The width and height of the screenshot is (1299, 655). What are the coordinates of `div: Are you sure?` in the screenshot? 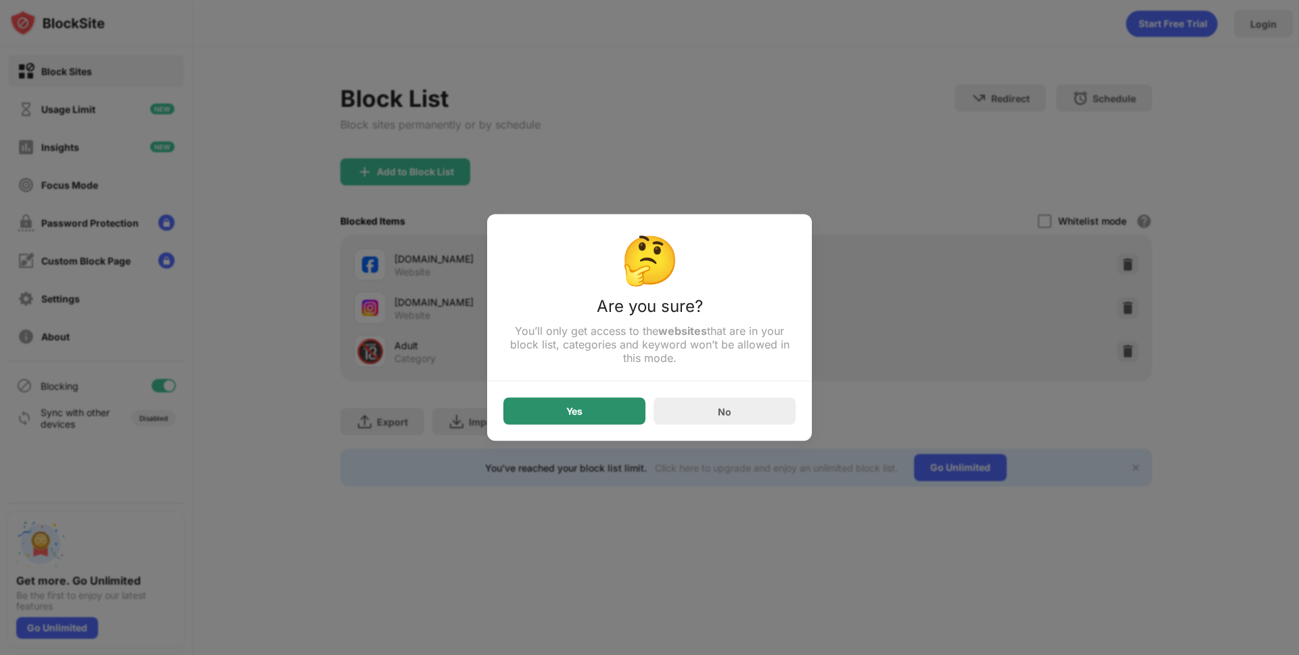 It's located at (649, 310).